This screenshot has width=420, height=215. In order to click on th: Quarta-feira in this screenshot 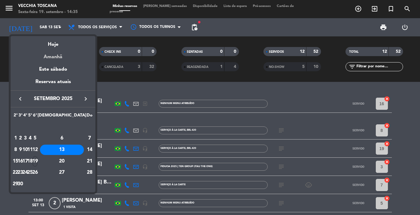, I will do `click(25, 116)`.